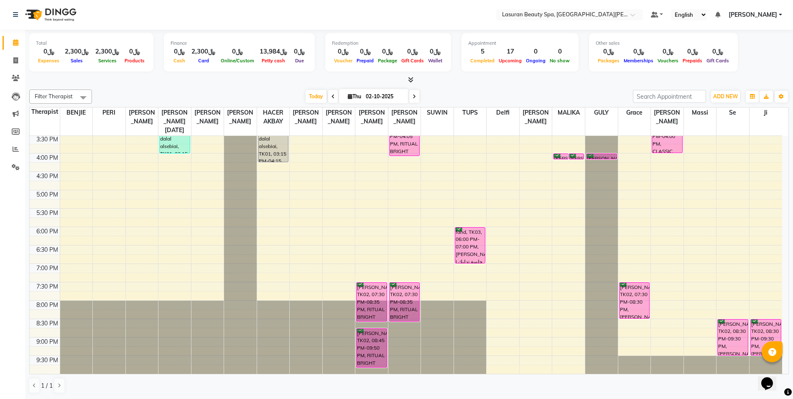  I want to click on div: Therapist, so click(45, 112).